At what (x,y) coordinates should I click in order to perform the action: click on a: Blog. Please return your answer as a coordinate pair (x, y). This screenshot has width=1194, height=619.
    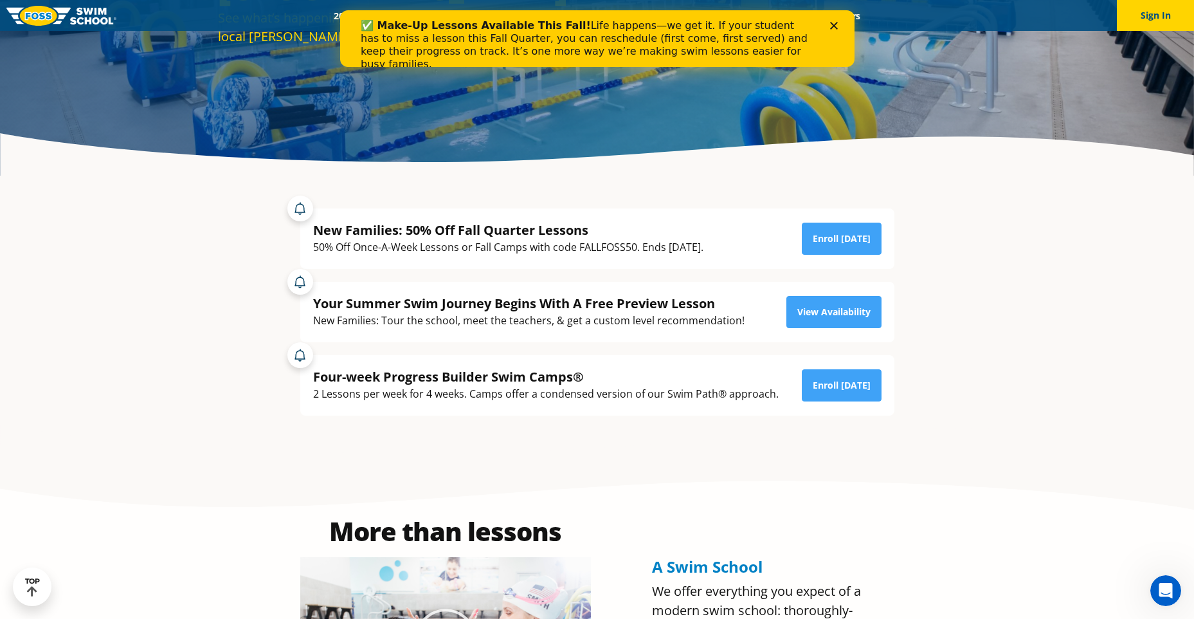
    Looking at the image, I should click on (797, 15).